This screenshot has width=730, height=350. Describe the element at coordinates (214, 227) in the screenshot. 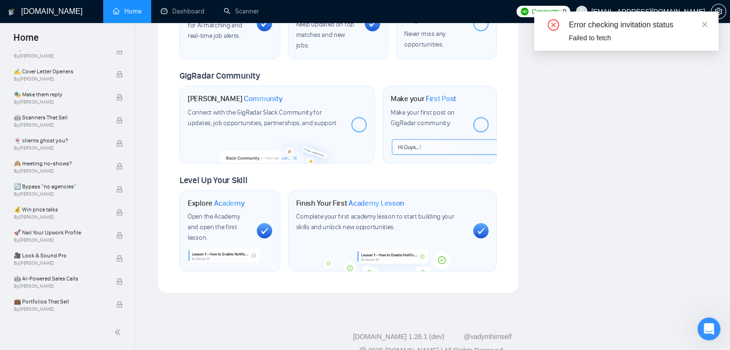

I see `span: Open the Academy and open the first lesson.` at that location.